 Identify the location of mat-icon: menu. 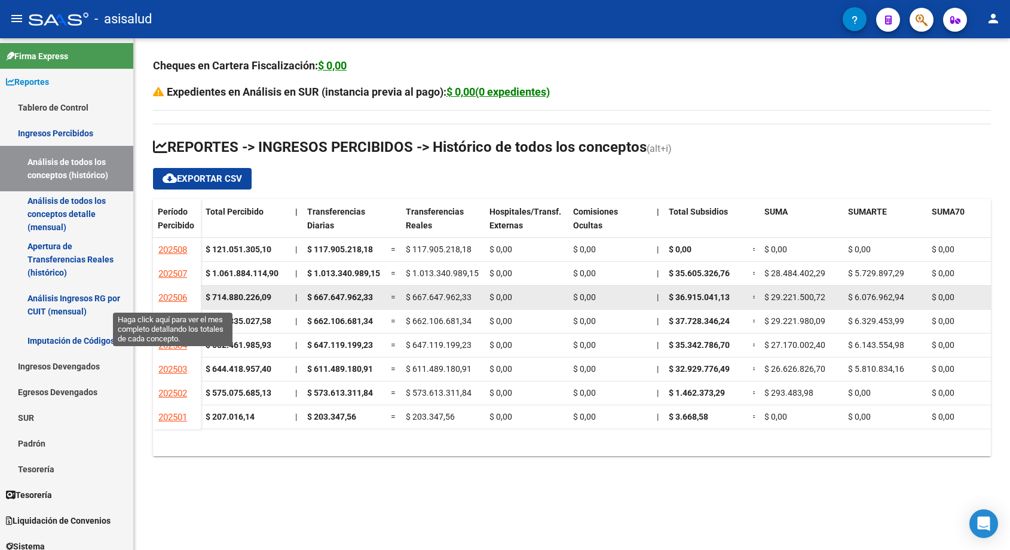
(17, 19).